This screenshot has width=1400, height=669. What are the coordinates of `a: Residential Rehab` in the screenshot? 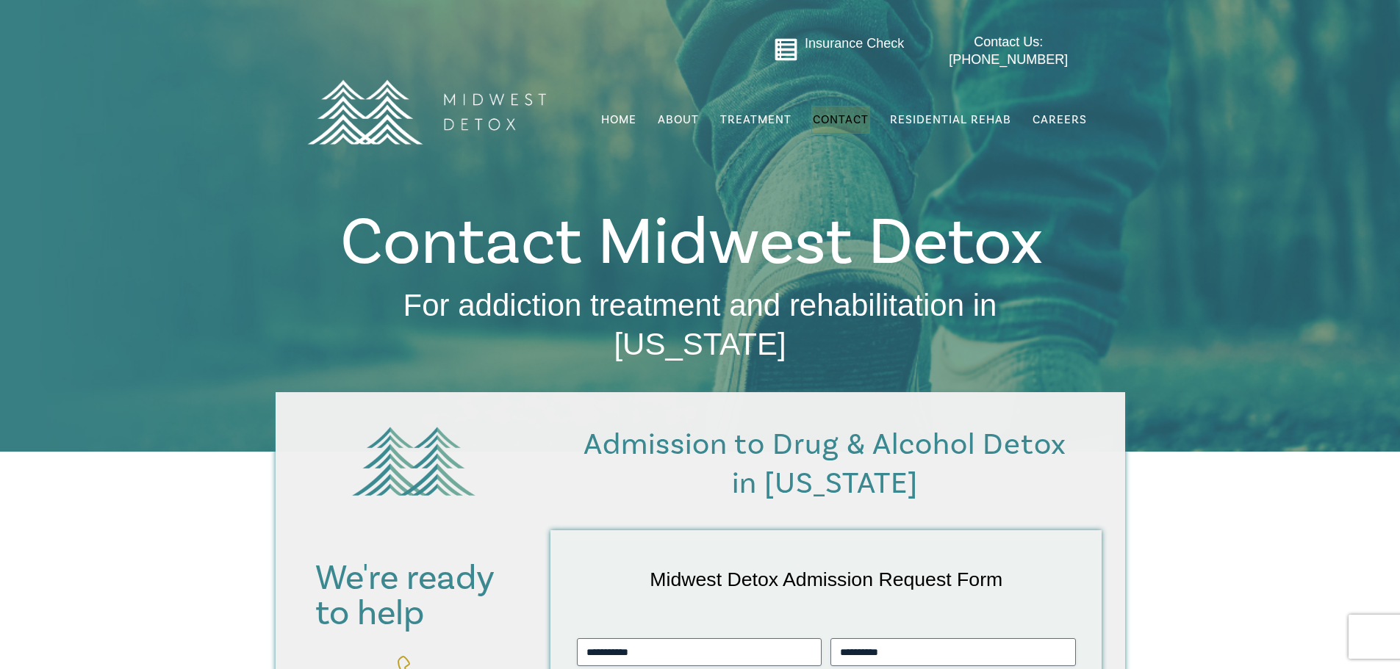 It's located at (950, 120).